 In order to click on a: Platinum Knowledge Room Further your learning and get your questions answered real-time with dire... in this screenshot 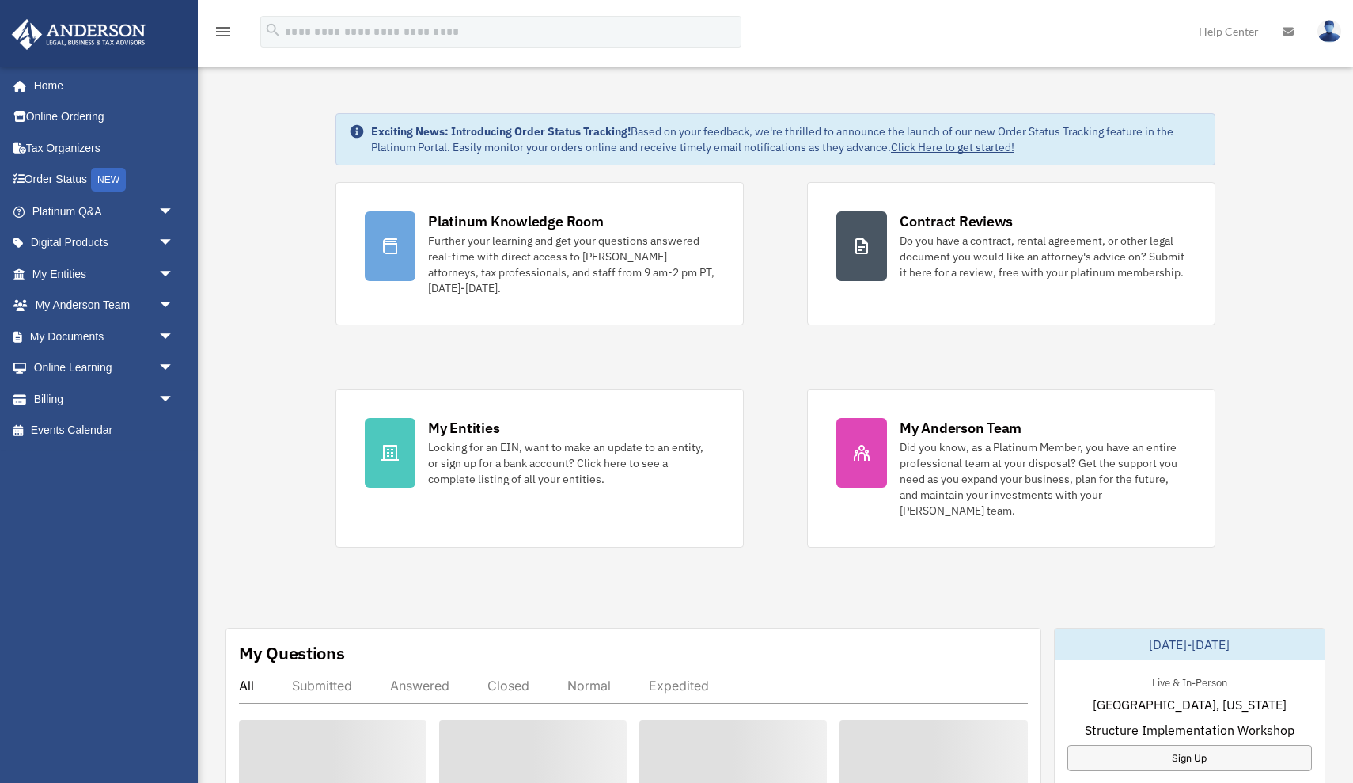, I will do `click(540, 253)`.